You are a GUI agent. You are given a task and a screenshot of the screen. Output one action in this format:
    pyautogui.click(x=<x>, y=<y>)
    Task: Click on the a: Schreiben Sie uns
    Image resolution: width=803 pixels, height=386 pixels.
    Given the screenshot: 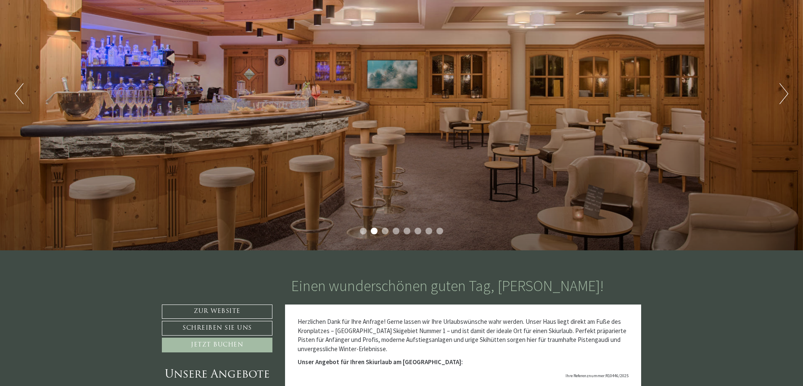 What is the action you would take?
    pyautogui.click(x=217, y=328)
    